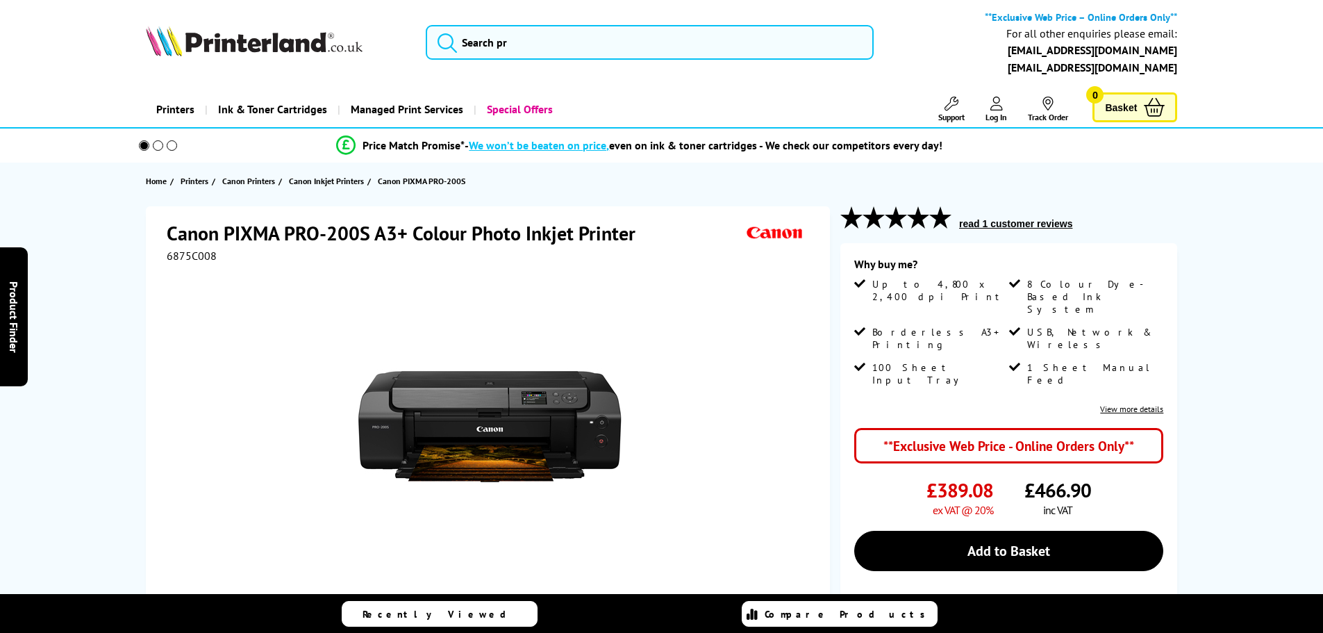  Describe the element at coordinates (1008, 445) in the screenshot. I see `div: **Exclusive Web Price - Online Orders Only**` at that location.